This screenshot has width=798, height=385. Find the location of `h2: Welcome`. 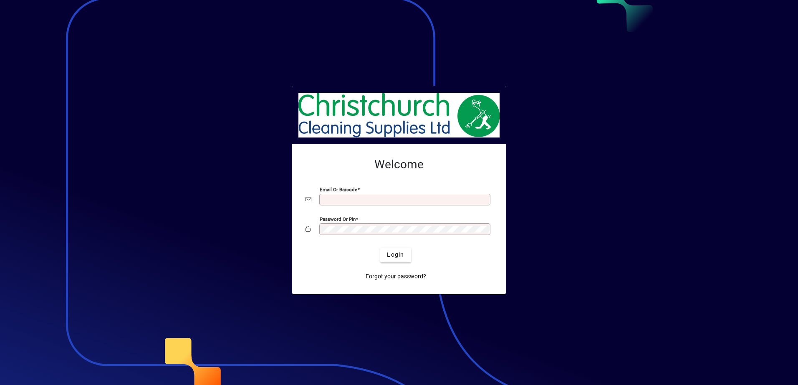

h2: Welcome is located at coordinates (399, 165).